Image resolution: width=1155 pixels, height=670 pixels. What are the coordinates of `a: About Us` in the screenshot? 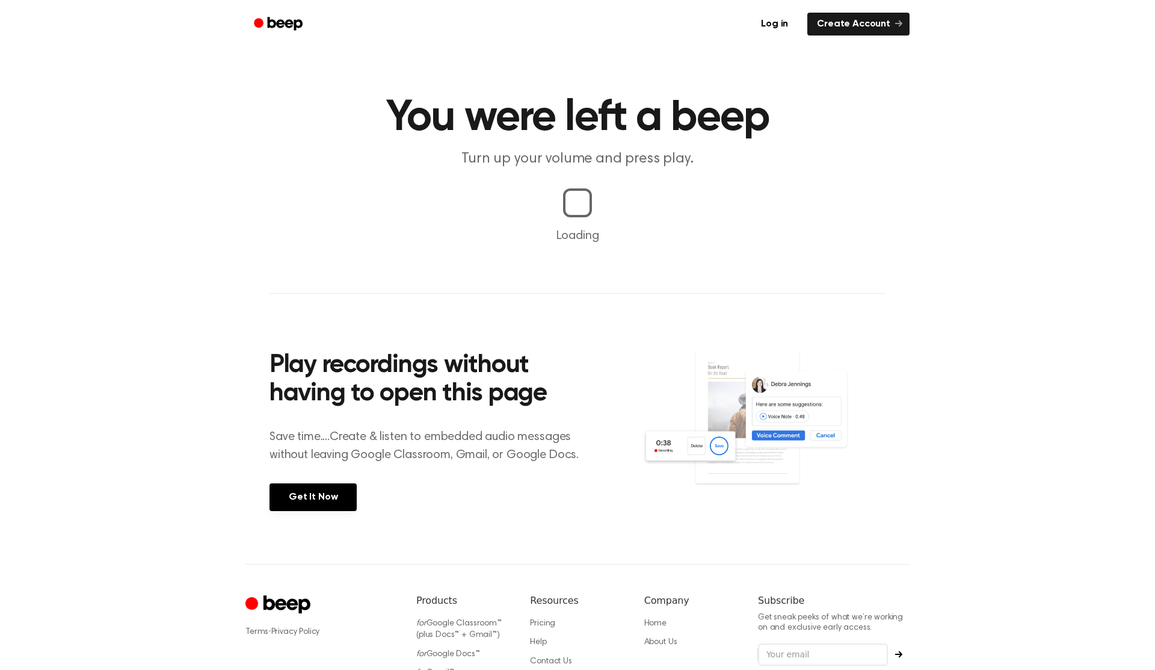 It's located at (660, 642).